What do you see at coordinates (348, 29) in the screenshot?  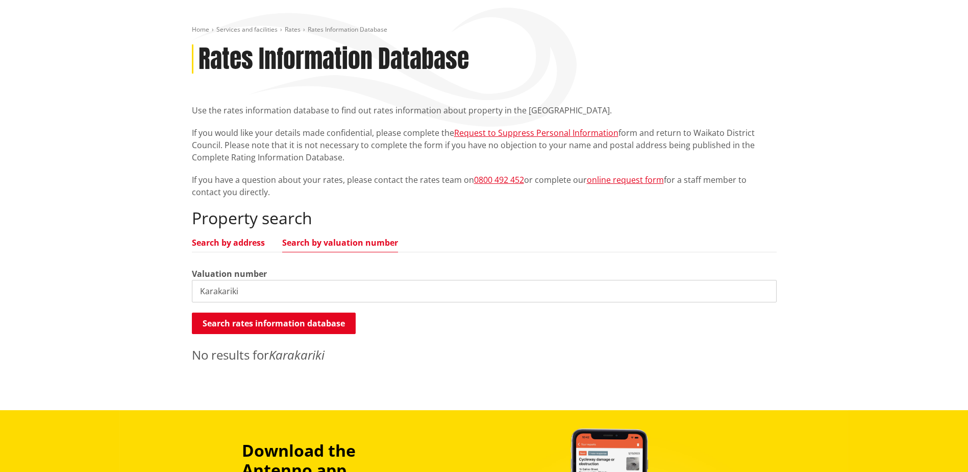 I see `span: Rates Information Database` at bounding box center [348, 29].